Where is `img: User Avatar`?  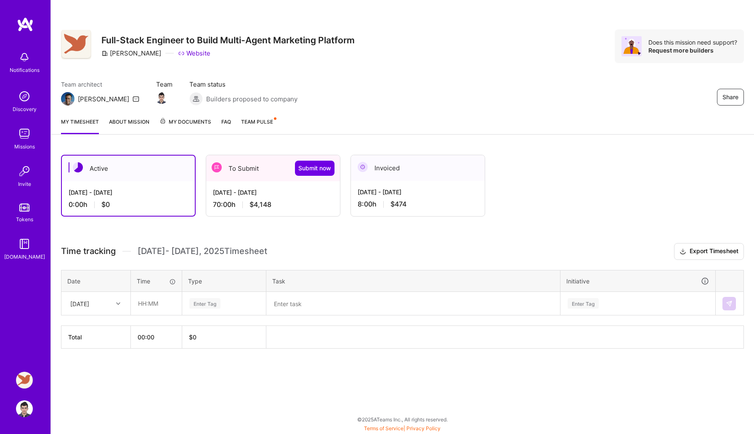
img: User Avatar is located at coordinates (24, 409).